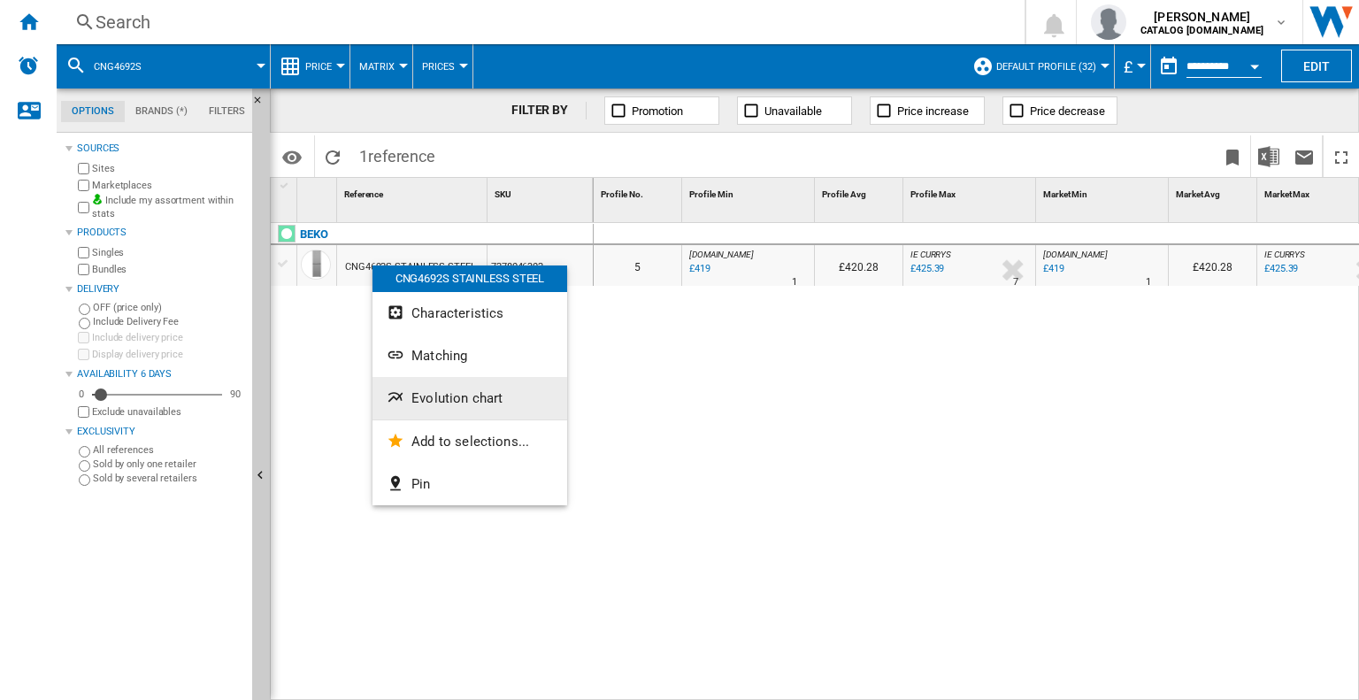  What do you see at coordinates (470, 356) in the screenshot?
I see `button: Matching` at bounding box center [470, 356].